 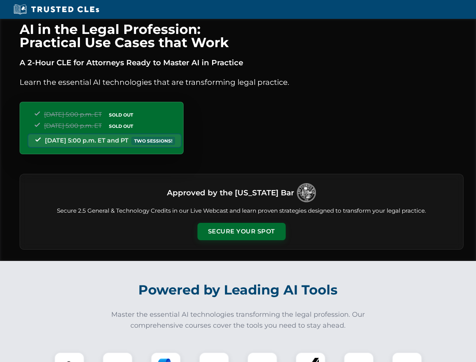 I want to click on p: Master the essential AI technologies transforming the legal profession. Our comprehensive courses..., so click(x=238, y=320).